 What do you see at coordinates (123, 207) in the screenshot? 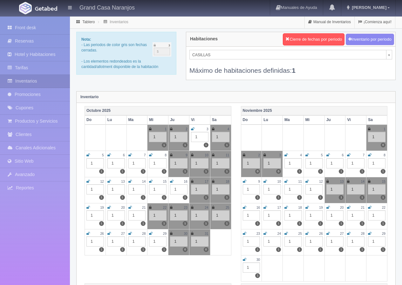
I see `small: 20` at bounding box center [123, 207].